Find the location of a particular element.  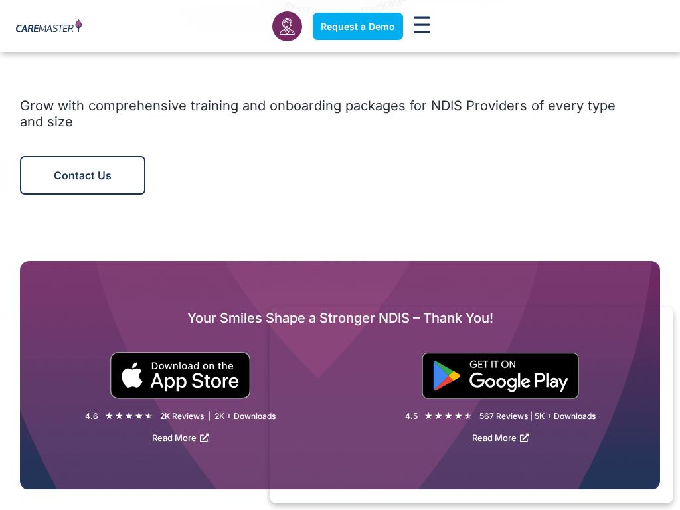

div: 4.5/5 is located at coordinates (129, 416).